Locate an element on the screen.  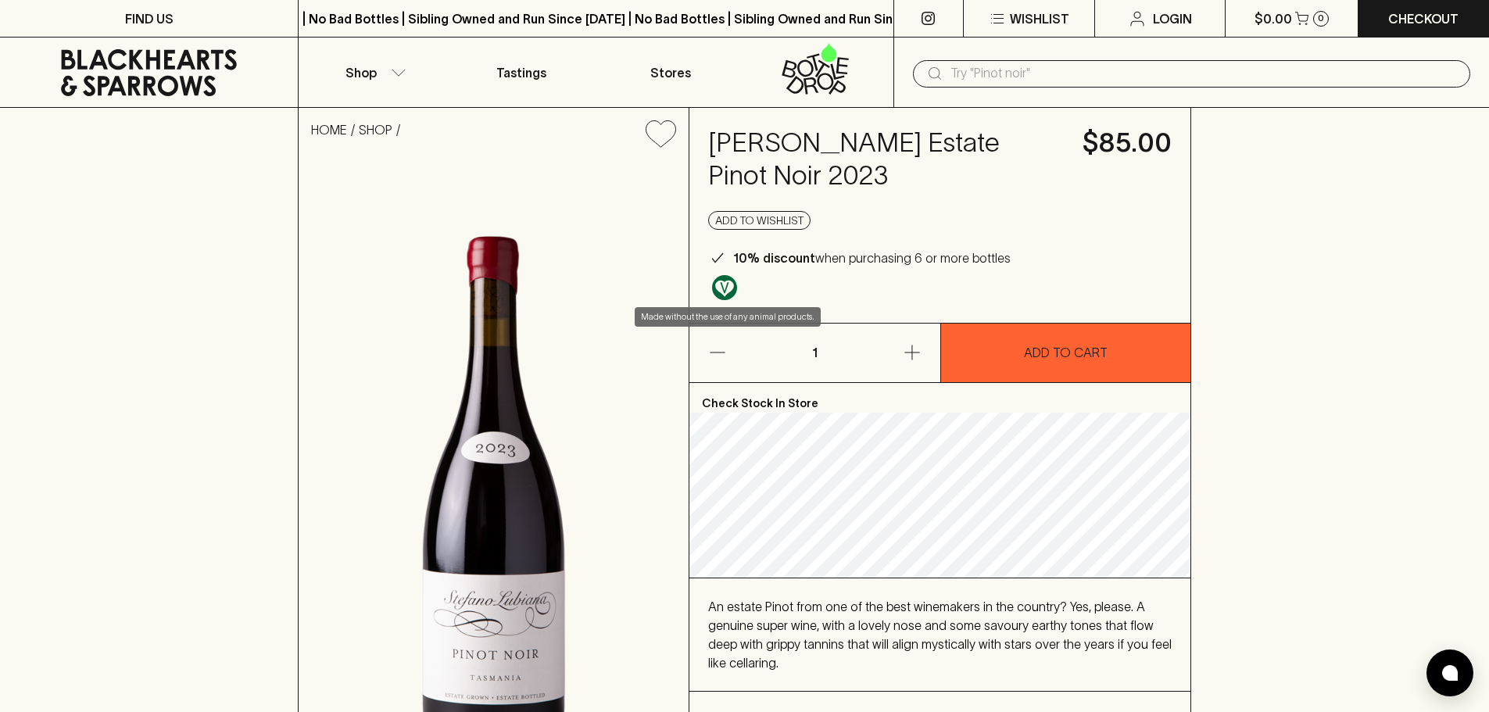
p: Tastings is located at coordinates (521, 73).